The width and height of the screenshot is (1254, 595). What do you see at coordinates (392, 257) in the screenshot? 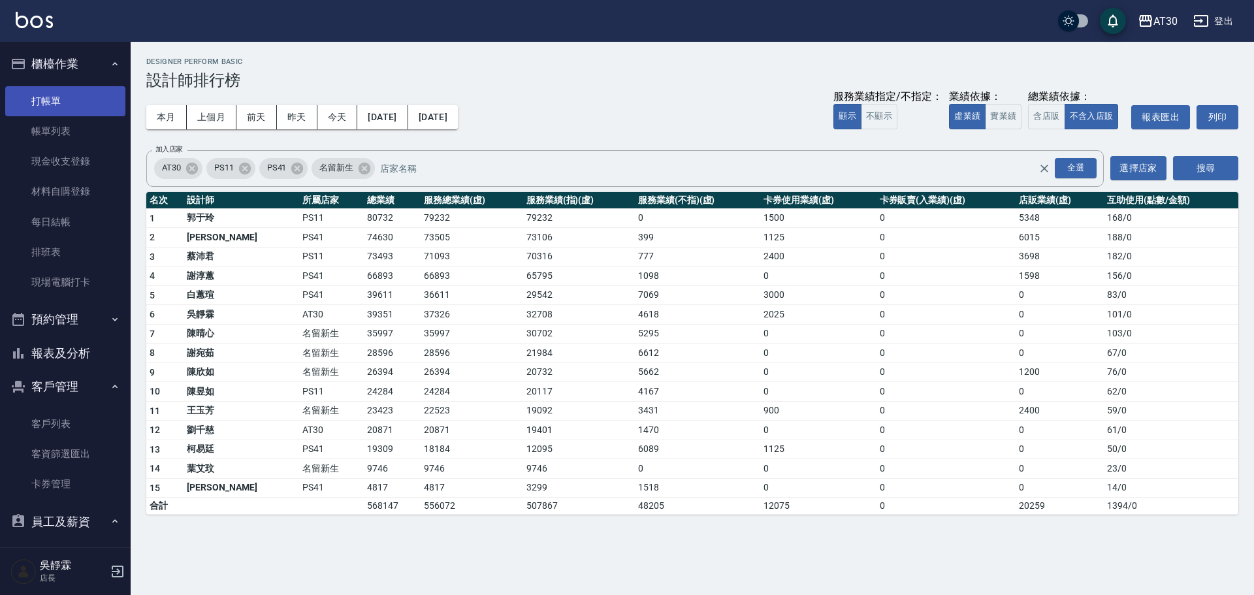
I see `td: 73493` at bounding box center [392, 257].